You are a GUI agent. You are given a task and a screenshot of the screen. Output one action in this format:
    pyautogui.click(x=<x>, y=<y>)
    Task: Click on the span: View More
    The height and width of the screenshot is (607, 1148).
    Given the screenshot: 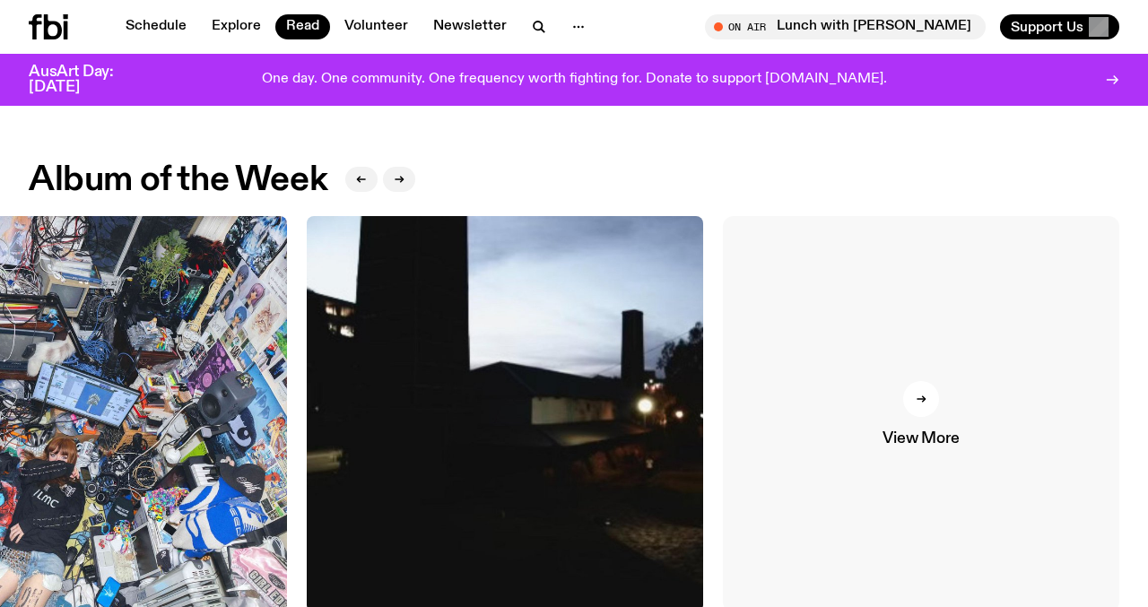 What is the action you would take?
    pyautogui.click(x=920, y=439)
    